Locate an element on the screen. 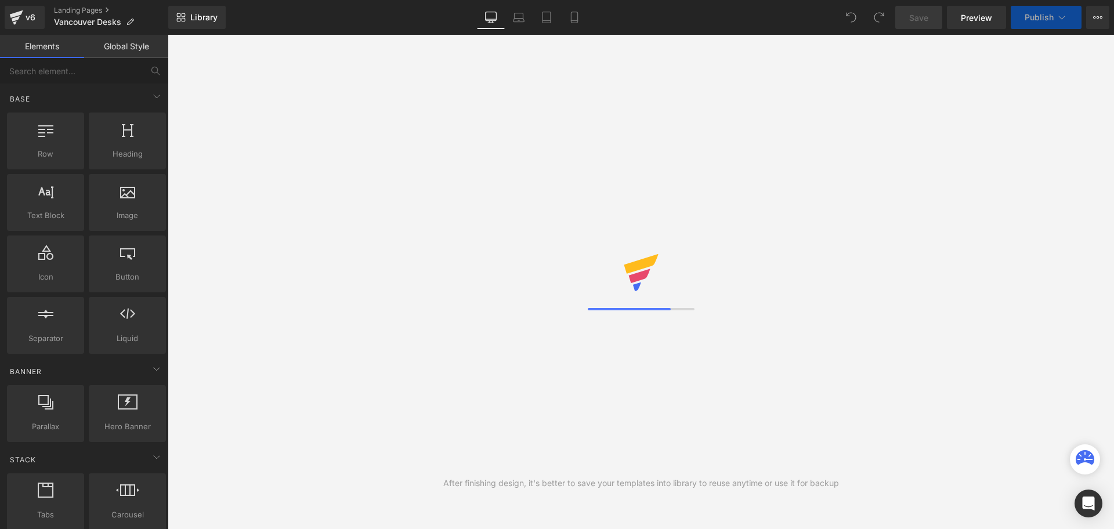 The width and height of the screenshot is (1114, 529). a: Mobile is located at coordinates (574, 17).